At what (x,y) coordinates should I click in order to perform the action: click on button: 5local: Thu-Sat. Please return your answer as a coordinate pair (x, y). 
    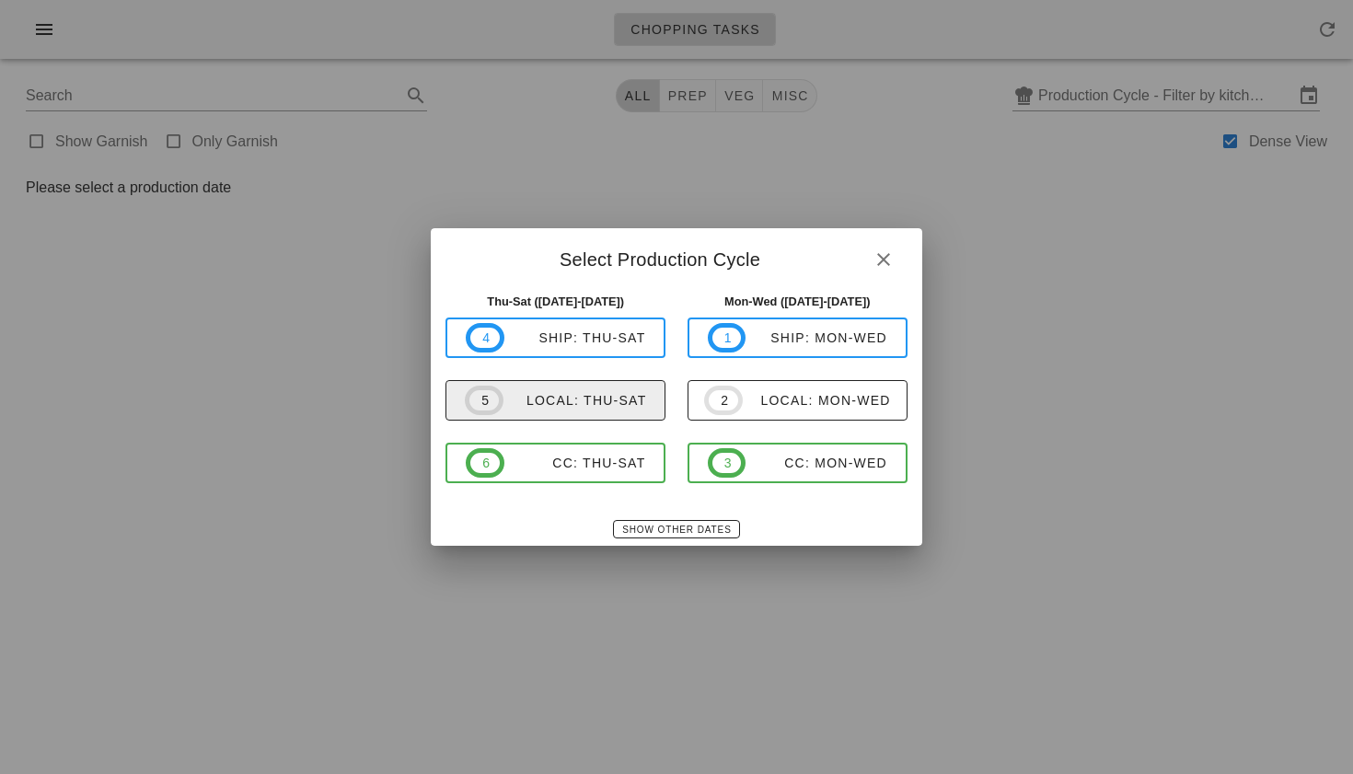
    Looking at the image, I should click on (555, 400).